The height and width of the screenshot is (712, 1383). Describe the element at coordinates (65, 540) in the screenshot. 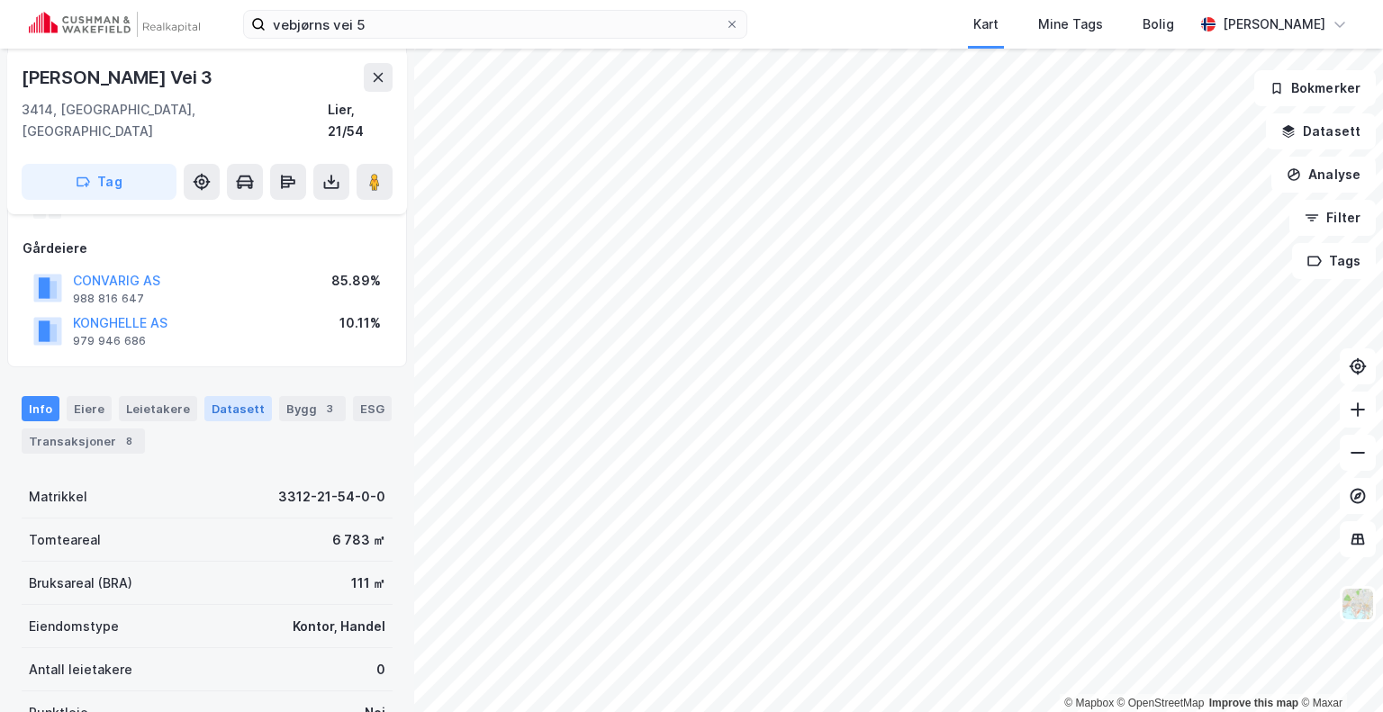

I see `div: Tomteareal` at that location.